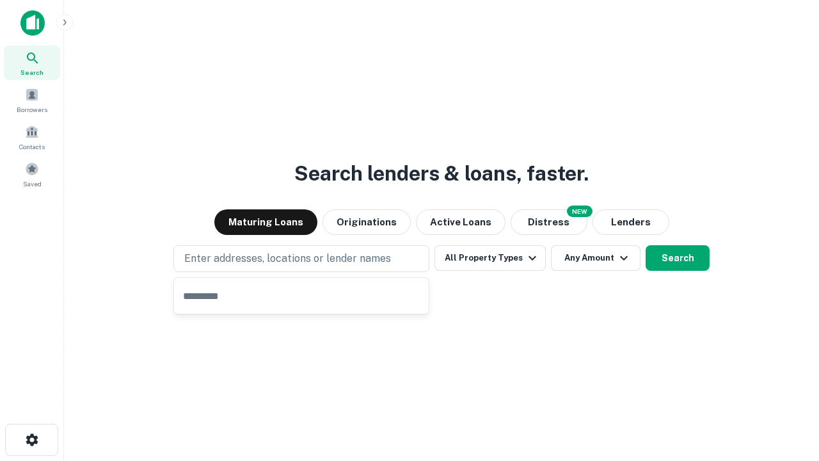 Image resolution: width=819 pixels, height=461 pixels. What do you see at coordinates (32, 72) in the screenshot?
I see `span: Search` at bounding box center [32, 72].